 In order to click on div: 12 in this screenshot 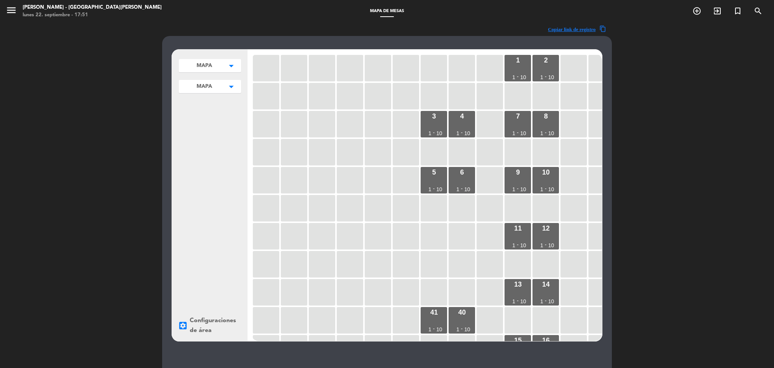, I will do `click(546, 228)`.